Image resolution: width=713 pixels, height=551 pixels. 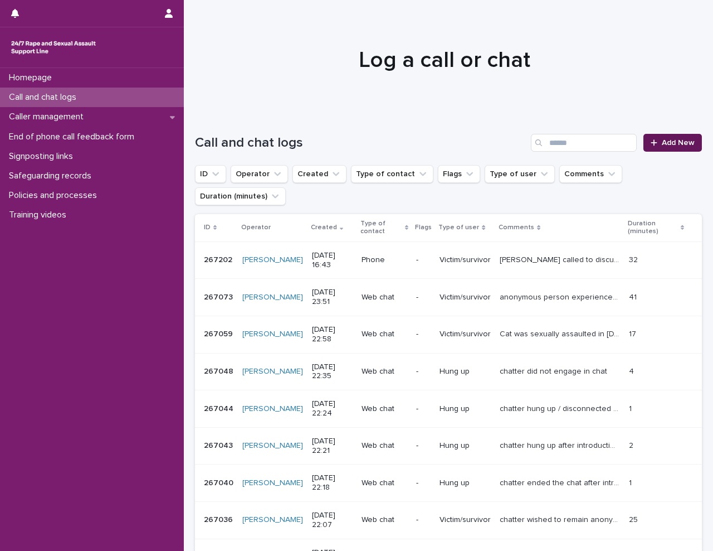 I want to click on button: Created, so click(x=319, y=174).